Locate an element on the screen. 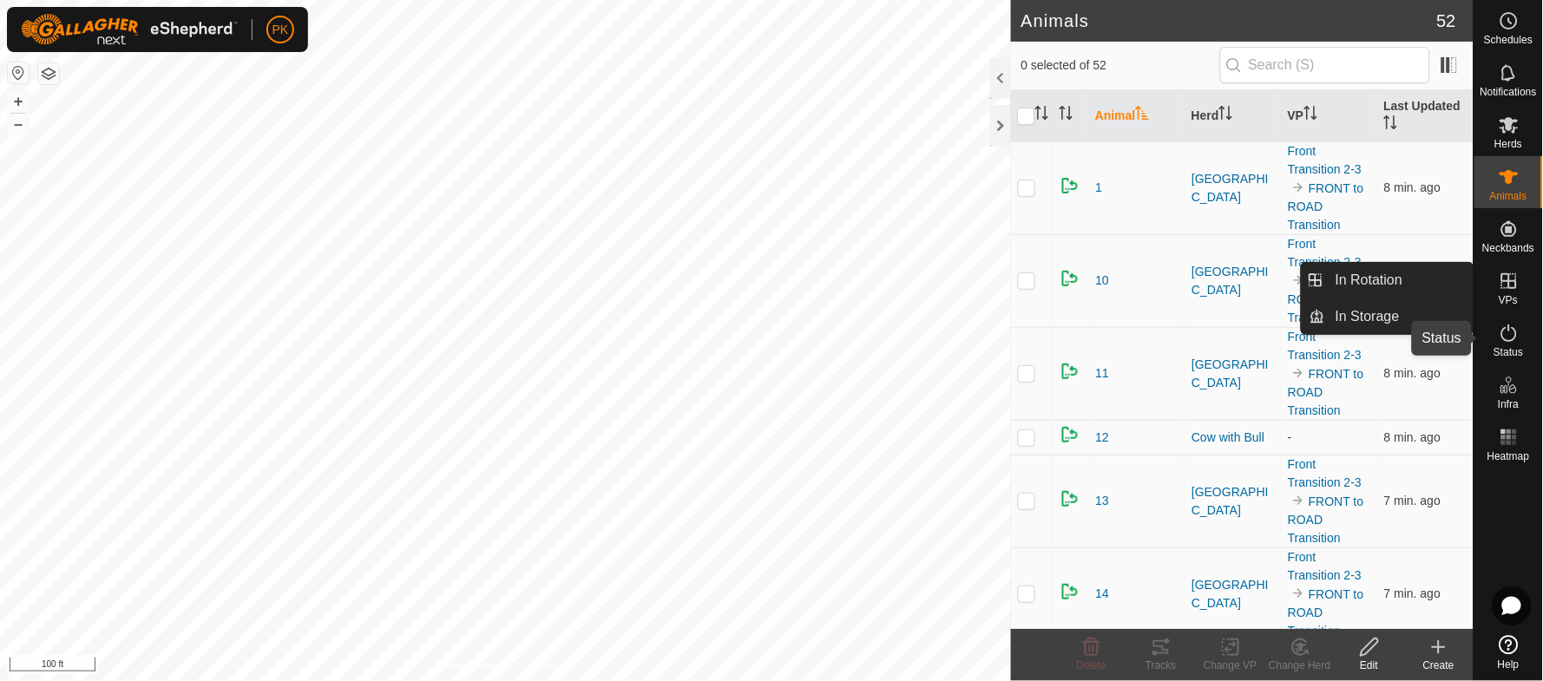 The height and width of the screenshot is (681, 1543). span: Neckbands is located at coordinates (1508, 248).